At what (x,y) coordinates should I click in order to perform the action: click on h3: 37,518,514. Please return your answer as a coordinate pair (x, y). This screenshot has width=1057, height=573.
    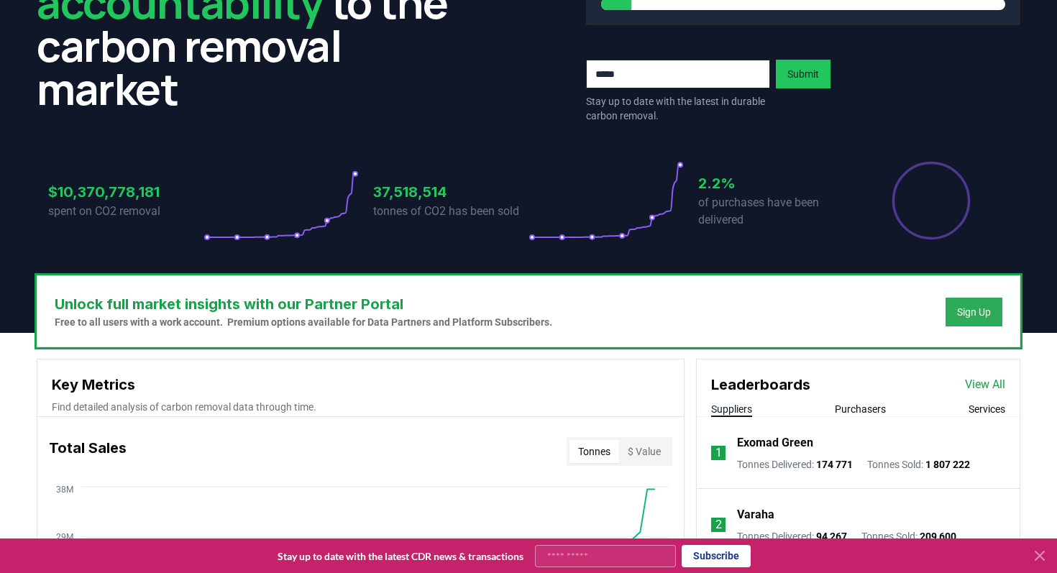
    Looking at the image, I should click on (451, 192).